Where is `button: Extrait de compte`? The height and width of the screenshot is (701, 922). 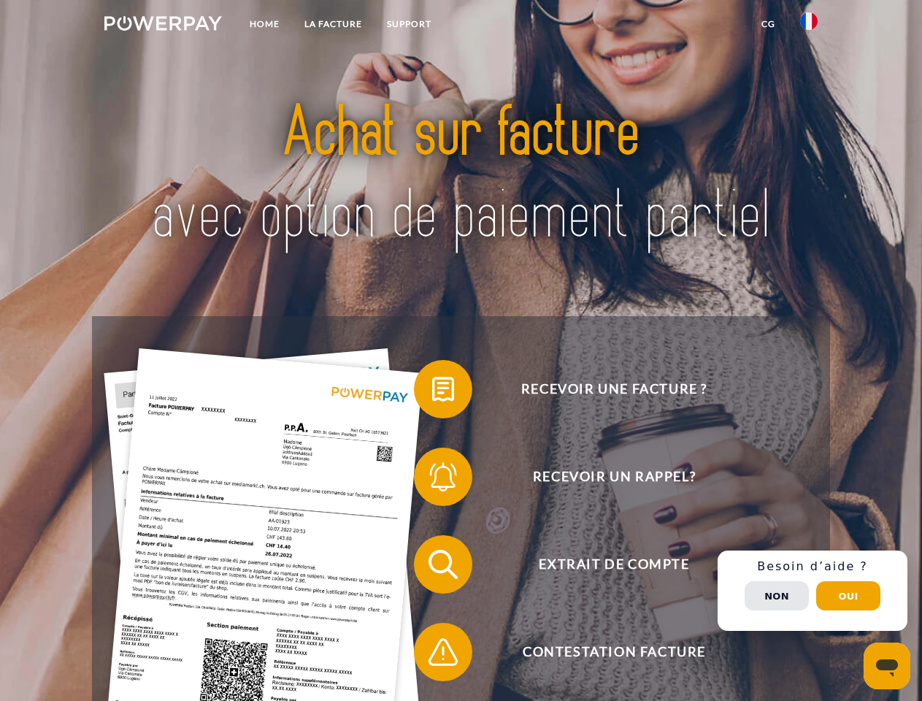 button: Extrait de compte is located at coordinates (604, 564).